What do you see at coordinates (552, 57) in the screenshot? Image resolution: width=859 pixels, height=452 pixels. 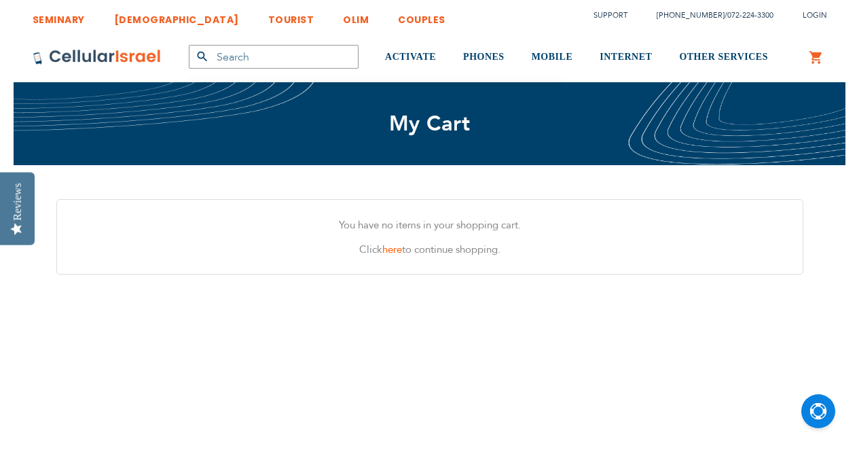 I see `a: MOBILE` at bounding box center [552, 57].